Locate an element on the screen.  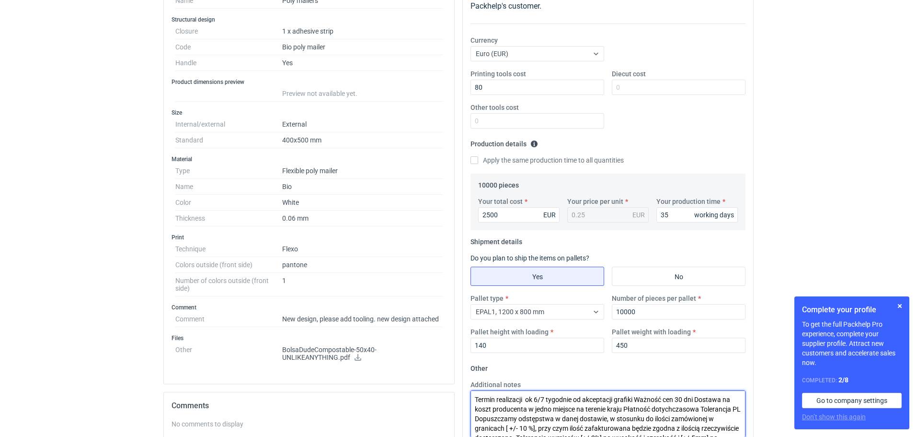
p: To get the full Packhelp Pro experience, complete your supplier profile. Attract new customers an... is located at coordinates (852, 343).